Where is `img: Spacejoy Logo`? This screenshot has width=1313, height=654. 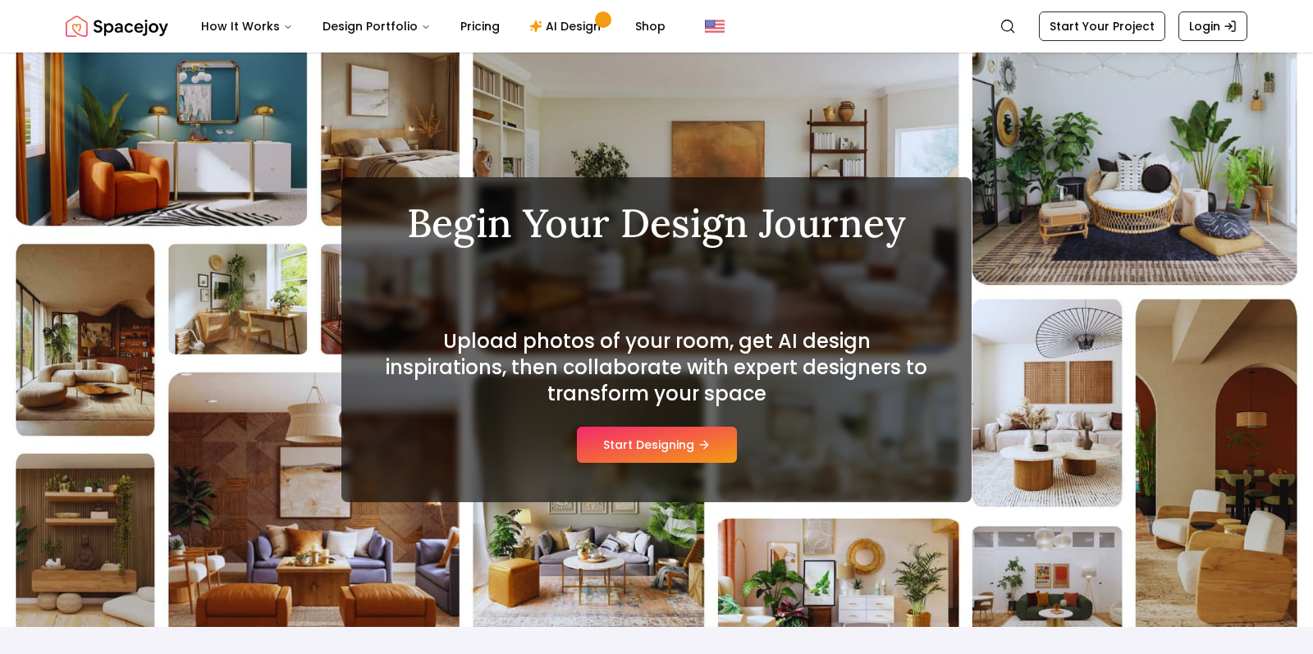
img: Spacejoy Logo is located at coordinates (116, 26).